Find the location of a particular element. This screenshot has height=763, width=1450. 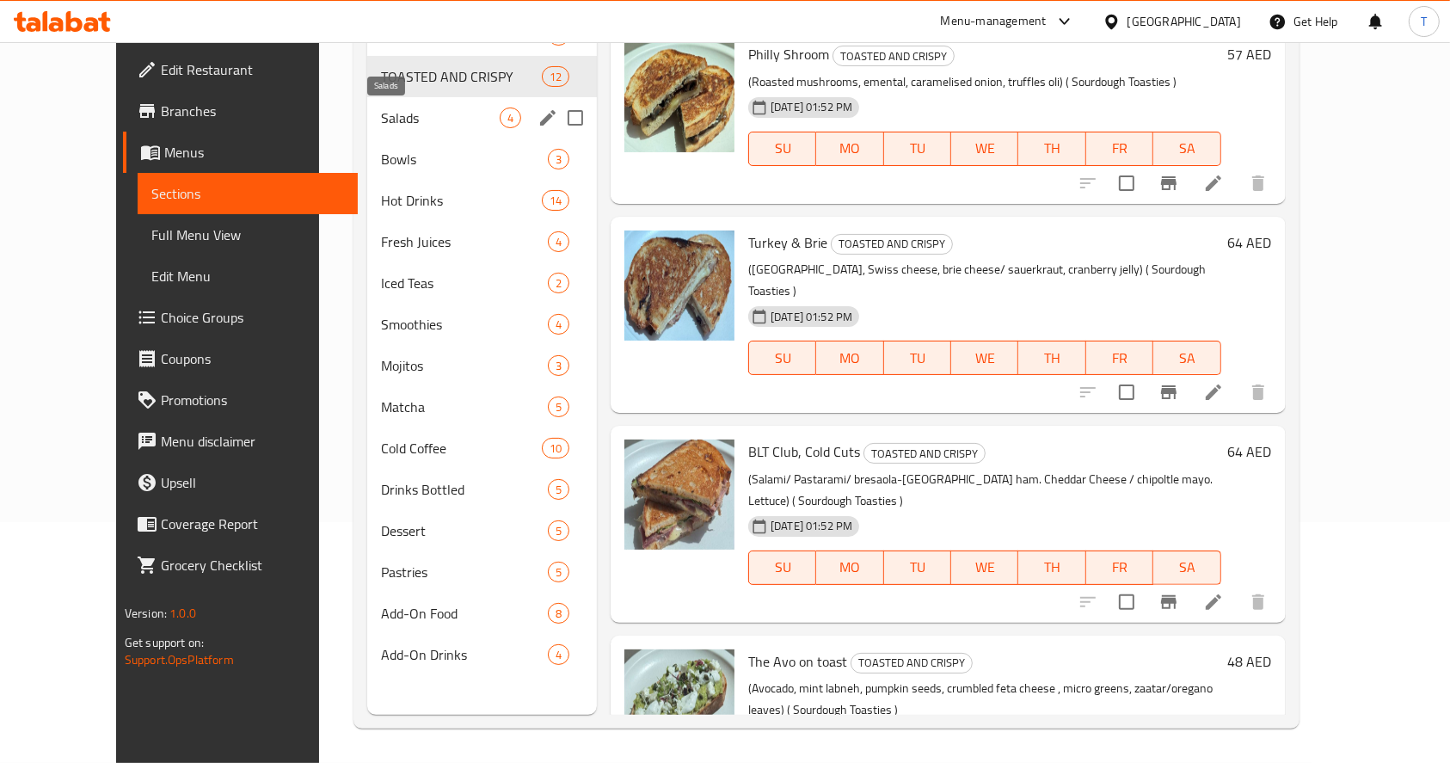

a: Support.OpsPlatform is located at coordinates (179, 659).